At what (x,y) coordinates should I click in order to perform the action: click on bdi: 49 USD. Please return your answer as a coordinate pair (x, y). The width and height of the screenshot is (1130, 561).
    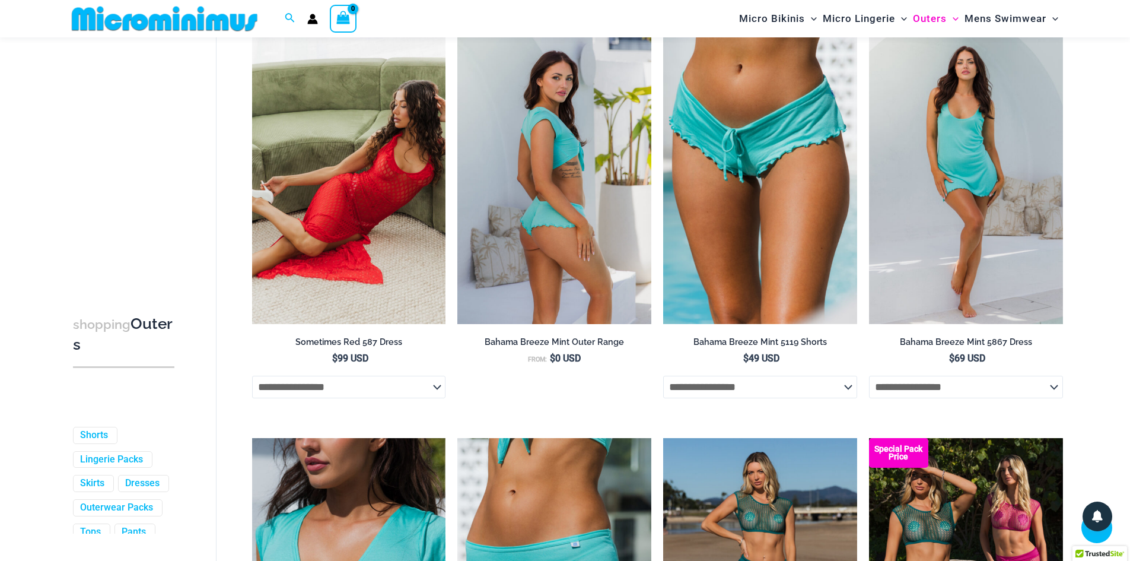
    Looking at the image, I should click on (761, 358).